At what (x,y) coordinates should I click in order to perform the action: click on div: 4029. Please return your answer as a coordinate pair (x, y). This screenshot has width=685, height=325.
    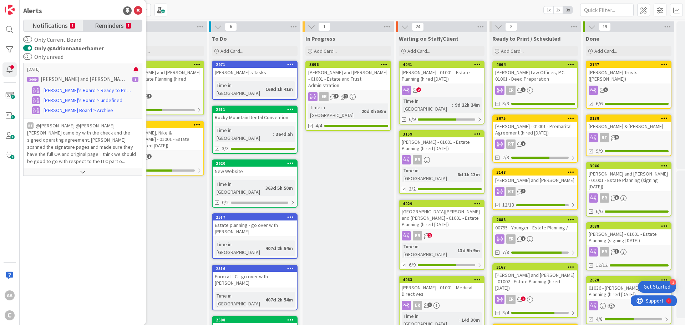
    Looking at the image, I should click on (442, 204).